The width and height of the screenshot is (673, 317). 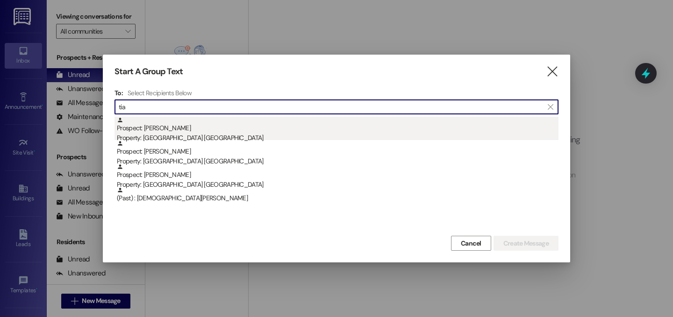 I want to click on span: Cancel, so click(x=471, y=244).